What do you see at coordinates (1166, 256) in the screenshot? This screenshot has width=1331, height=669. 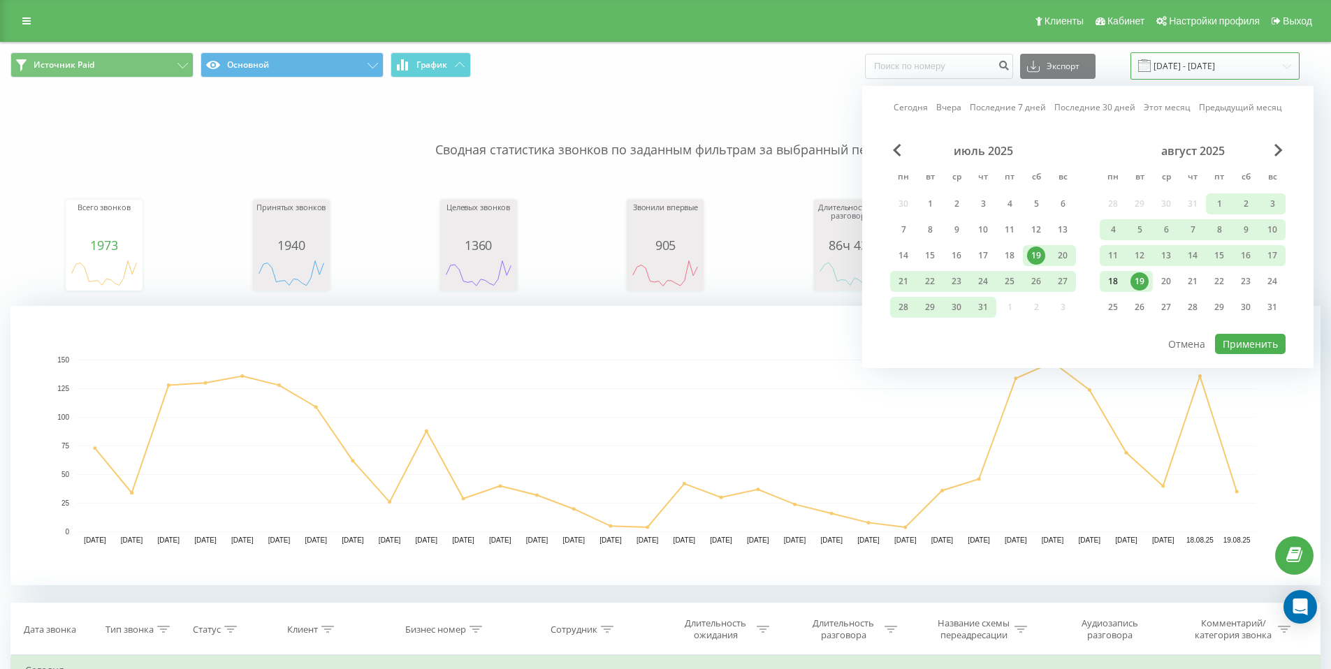 I see `div: 13` at bounding box center [1166, 256].